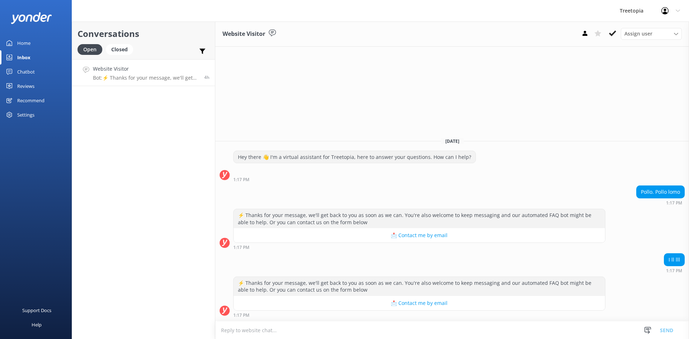 The image size is (689, 339). What do you see at coordinates (660, 192) in the screenshot?
I see `div: Pollo. Pollo lomo` at bounding box center [660, 192].